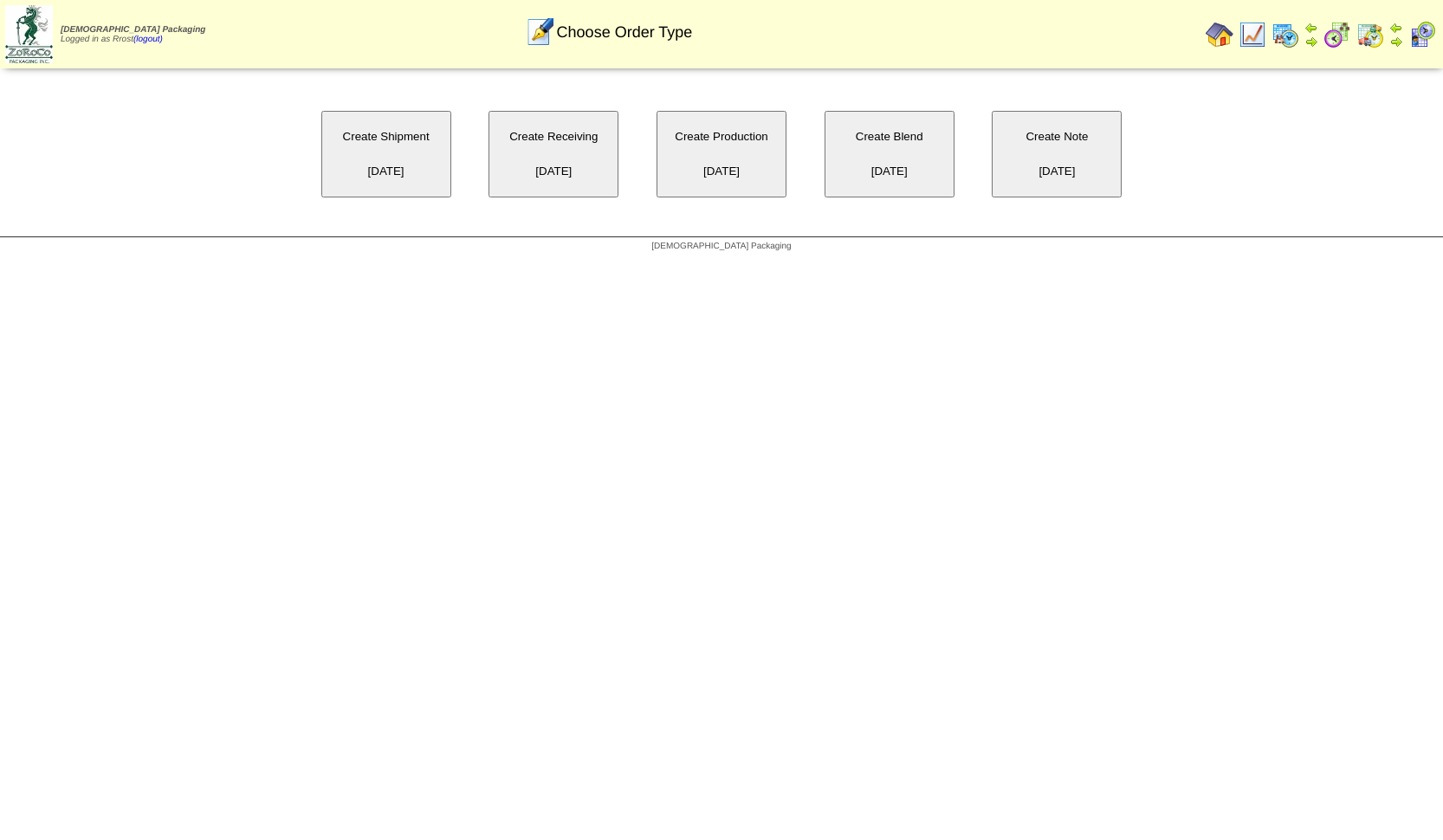  I want to click on img: calendarblend.gif, so click(1337, 34).